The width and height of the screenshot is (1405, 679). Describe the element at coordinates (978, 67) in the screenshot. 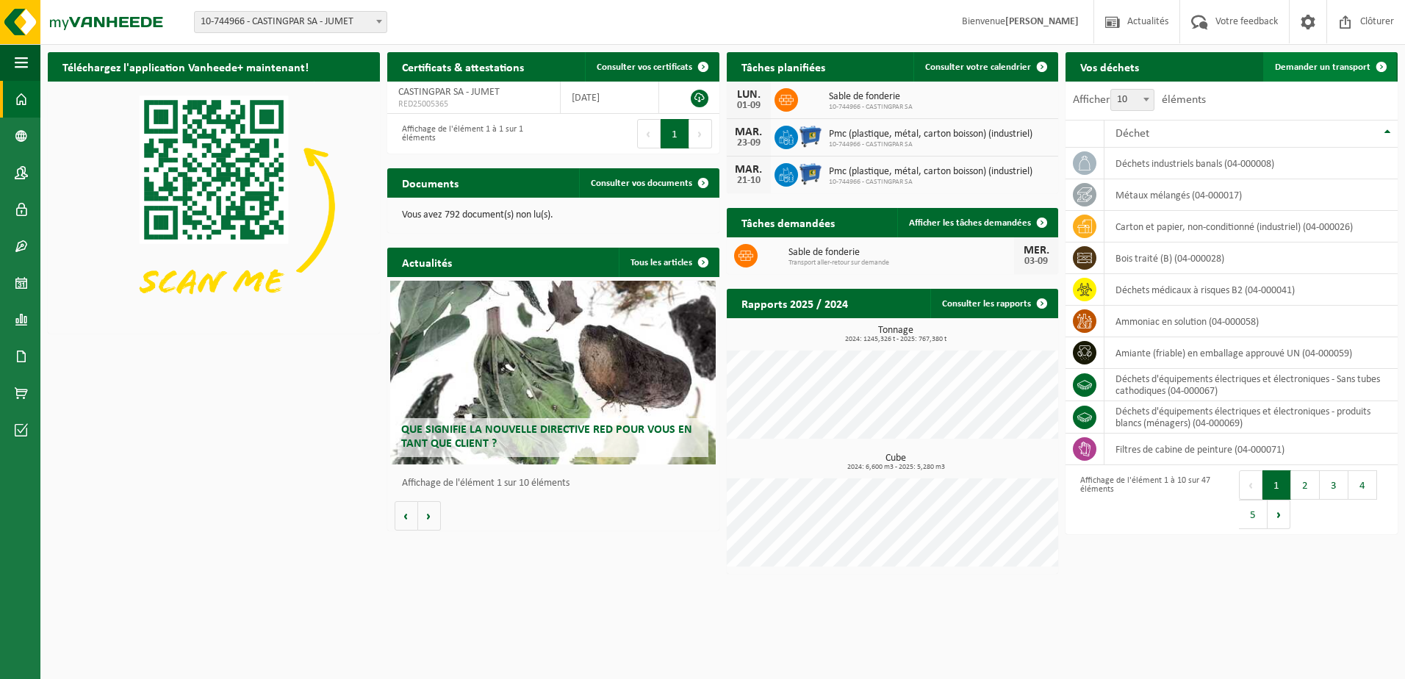

I see `span: Consulter votre calendrier` at that location.